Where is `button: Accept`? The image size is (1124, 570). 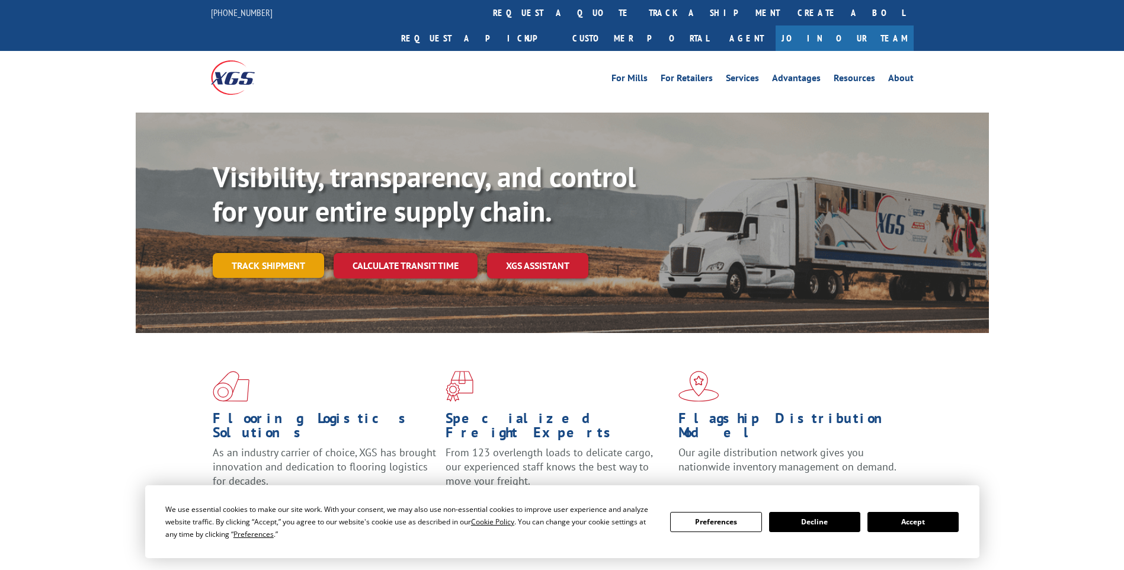
button: Accept is located at coordinates (913, 522).